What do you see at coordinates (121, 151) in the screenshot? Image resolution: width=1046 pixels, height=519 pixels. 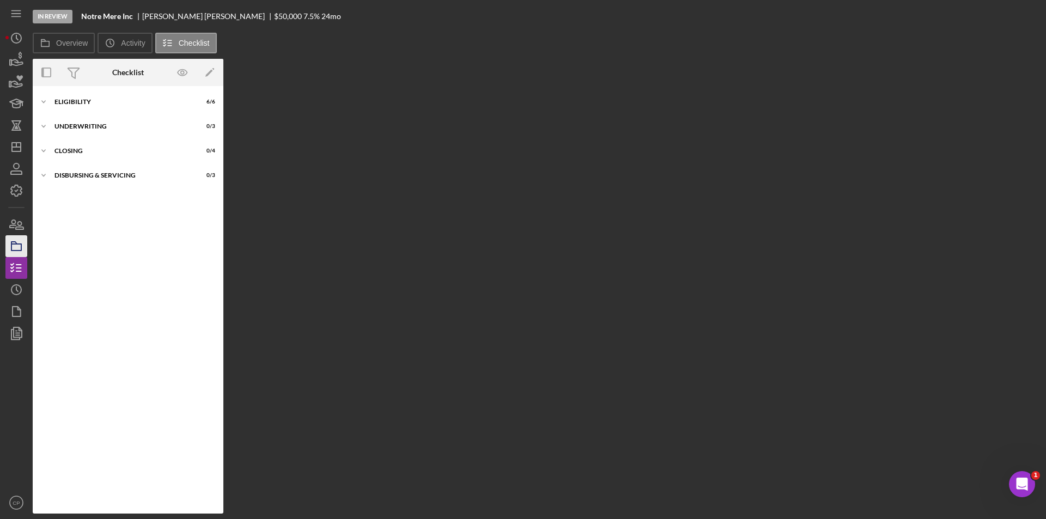 I see `div: Closing` at bounding box center [121, 151].